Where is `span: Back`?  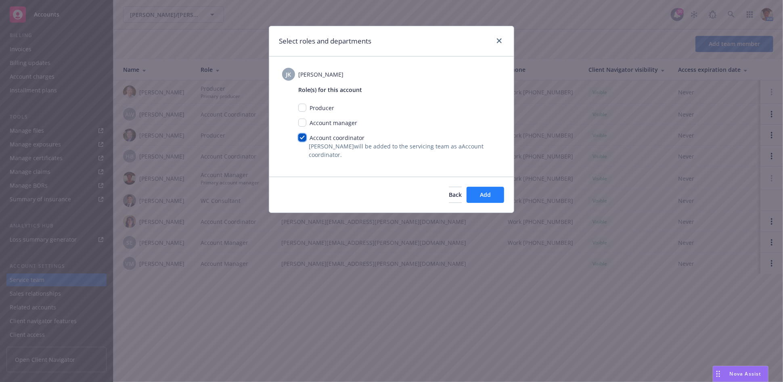
span: Back is located at coordinates (455, 194).